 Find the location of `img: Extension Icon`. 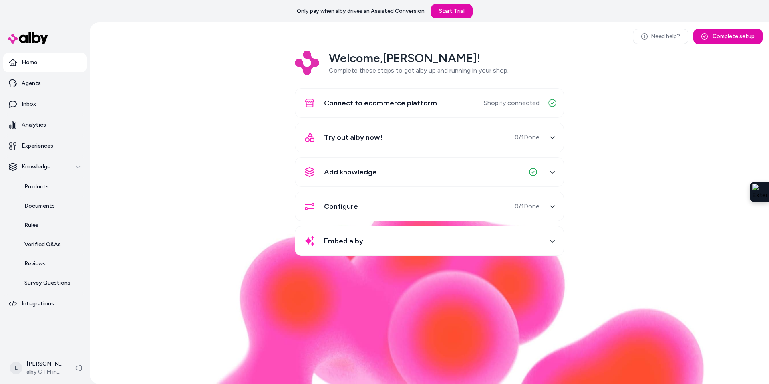

img: Extension Icon is located at coordinates (760, 192).